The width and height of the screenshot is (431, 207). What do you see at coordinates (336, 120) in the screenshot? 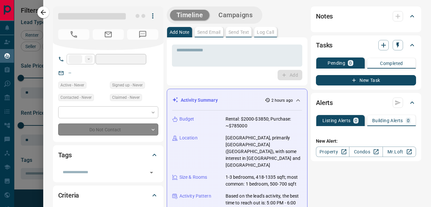
I see `p: Listing Alerts` at bounding box center [336, 120].